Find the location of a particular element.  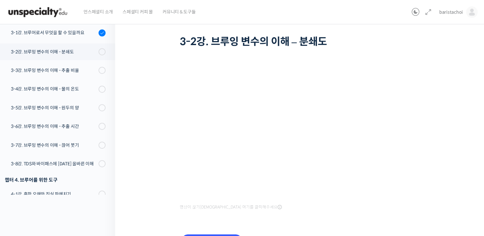

div: 3-2강. 브루잉 변수의 이해 - 분쇄도 is located at coordinates (54, 52).